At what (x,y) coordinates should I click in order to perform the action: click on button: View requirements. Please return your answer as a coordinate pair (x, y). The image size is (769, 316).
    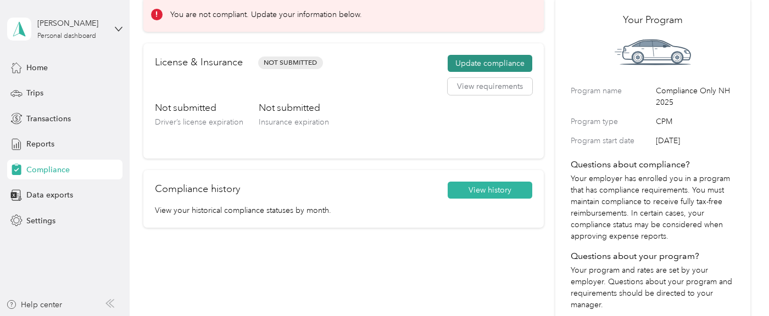
    Looking at the image, I should click on (490, 87).